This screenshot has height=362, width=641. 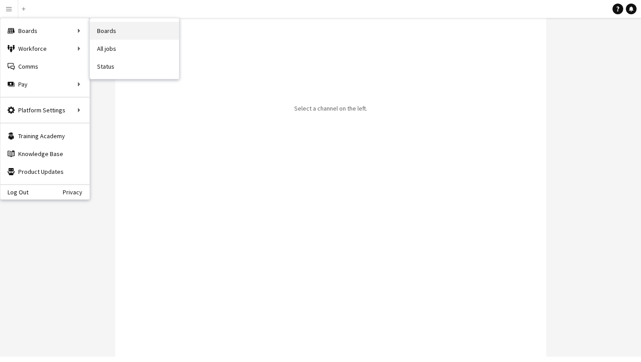 What do you see at coordinates (331, 108) in the screenshot?
I see `p: Select a channel on the left.` at bounding box center [331, 108].